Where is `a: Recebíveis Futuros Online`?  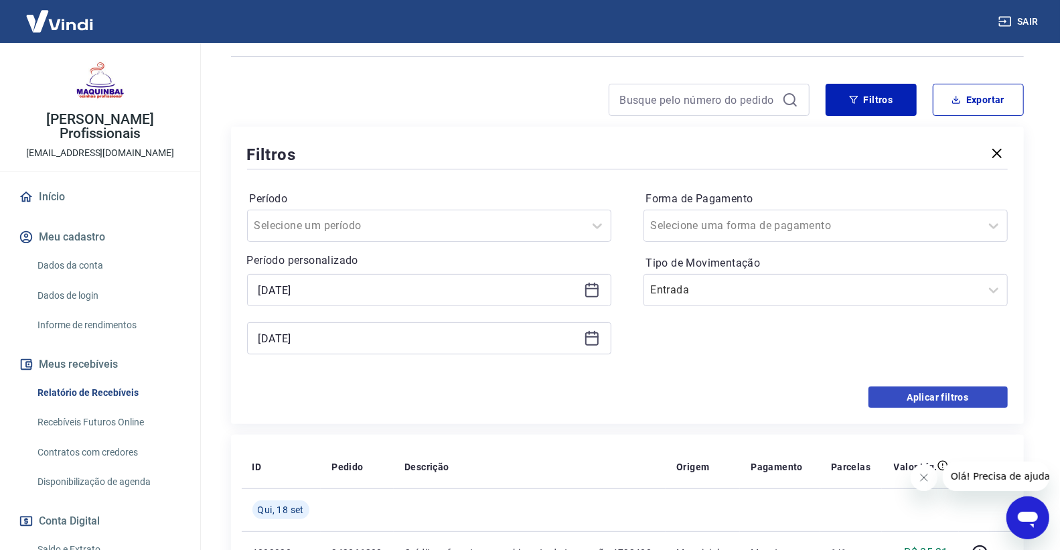 a: Recebíveis Futuros Online is located at coordinates (108, 422).